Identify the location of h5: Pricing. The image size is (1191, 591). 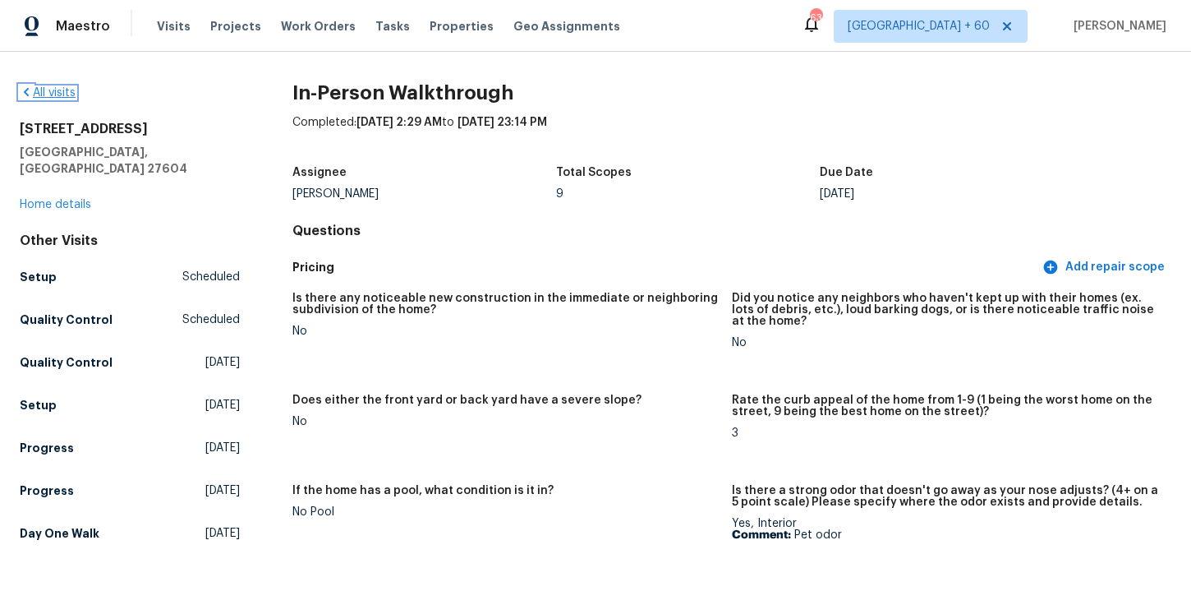
(665, 267).